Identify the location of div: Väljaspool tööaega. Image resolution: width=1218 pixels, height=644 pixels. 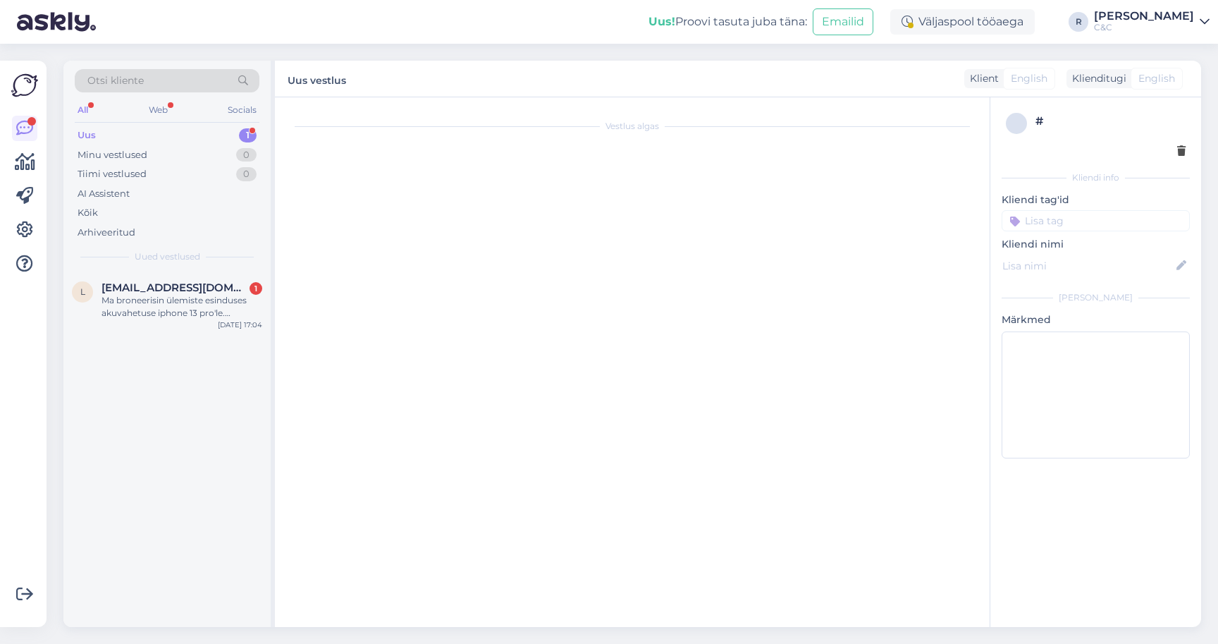
(962, 22).